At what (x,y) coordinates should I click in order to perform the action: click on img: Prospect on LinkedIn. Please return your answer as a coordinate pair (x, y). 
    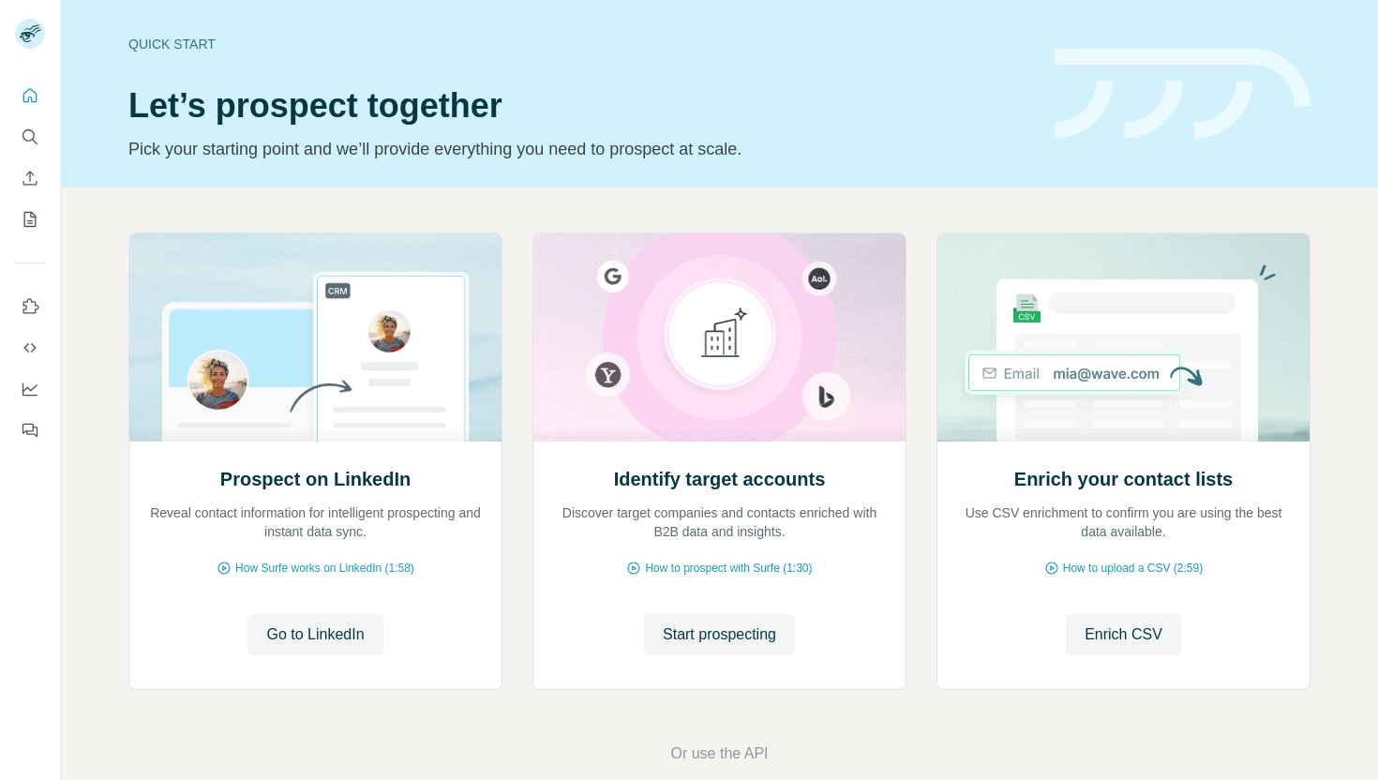
    Looking at the image, I should click on (315, 338).